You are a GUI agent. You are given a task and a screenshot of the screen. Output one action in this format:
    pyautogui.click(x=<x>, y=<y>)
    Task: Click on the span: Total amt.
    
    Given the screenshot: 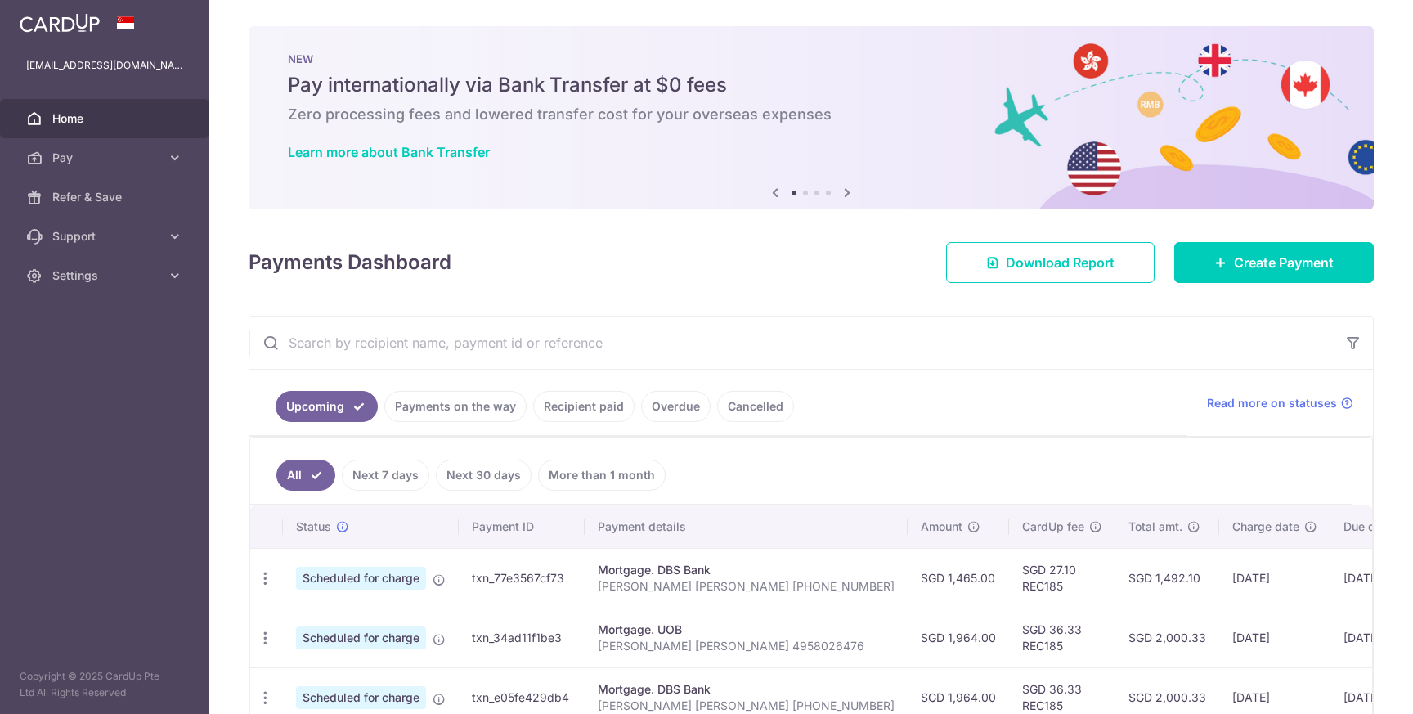 What is the action you would take?
    pyautogui.click(x=1155, y=527)
    